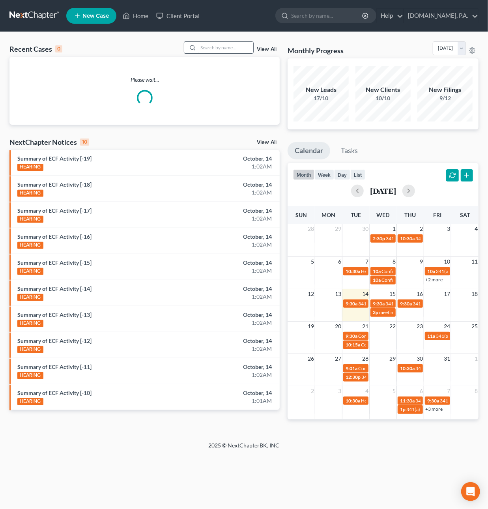  What do you see at coordinates (316, 51) in the screenshot?
I see `h3: Monthly Progress` at bounding box center [316, 51].